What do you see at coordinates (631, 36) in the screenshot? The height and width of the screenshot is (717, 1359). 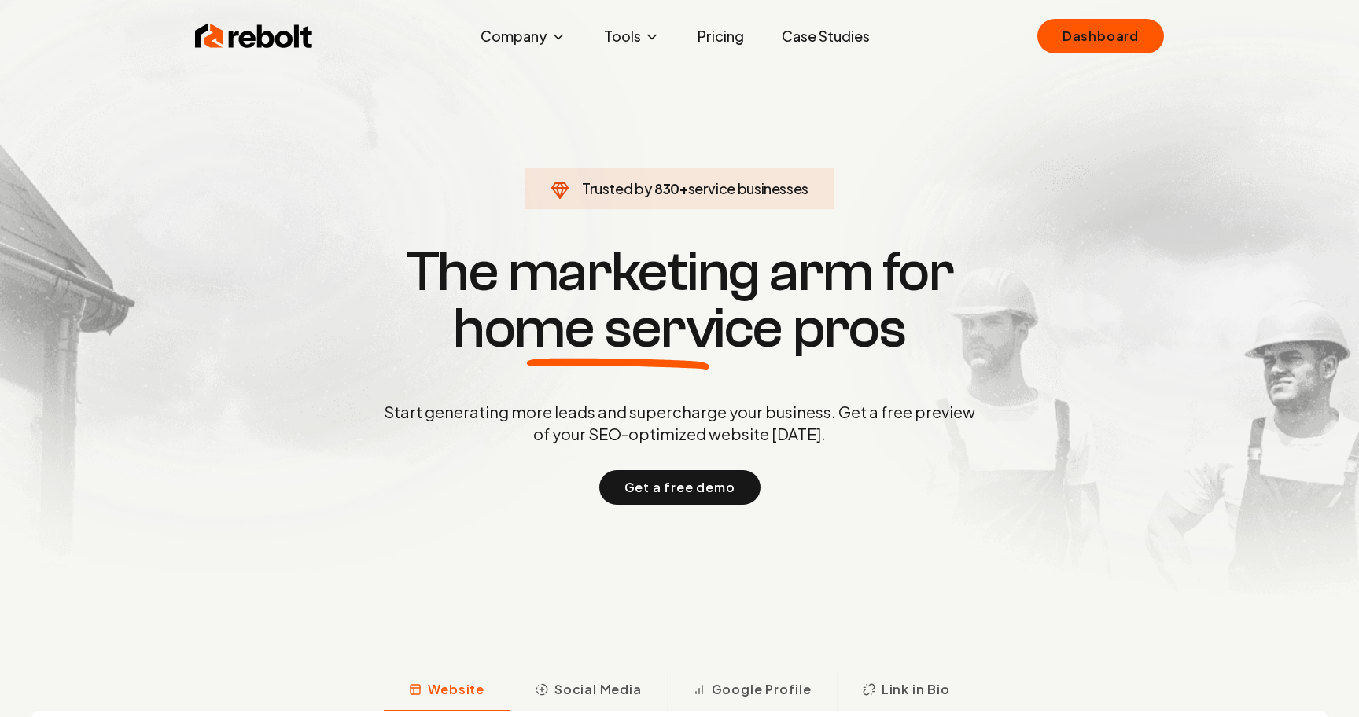 I see `button: Tools` at bounding box center [631, 36].